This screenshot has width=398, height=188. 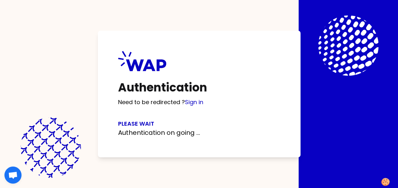 I want to click on h3: Please wait, so click(x=199, y=124).